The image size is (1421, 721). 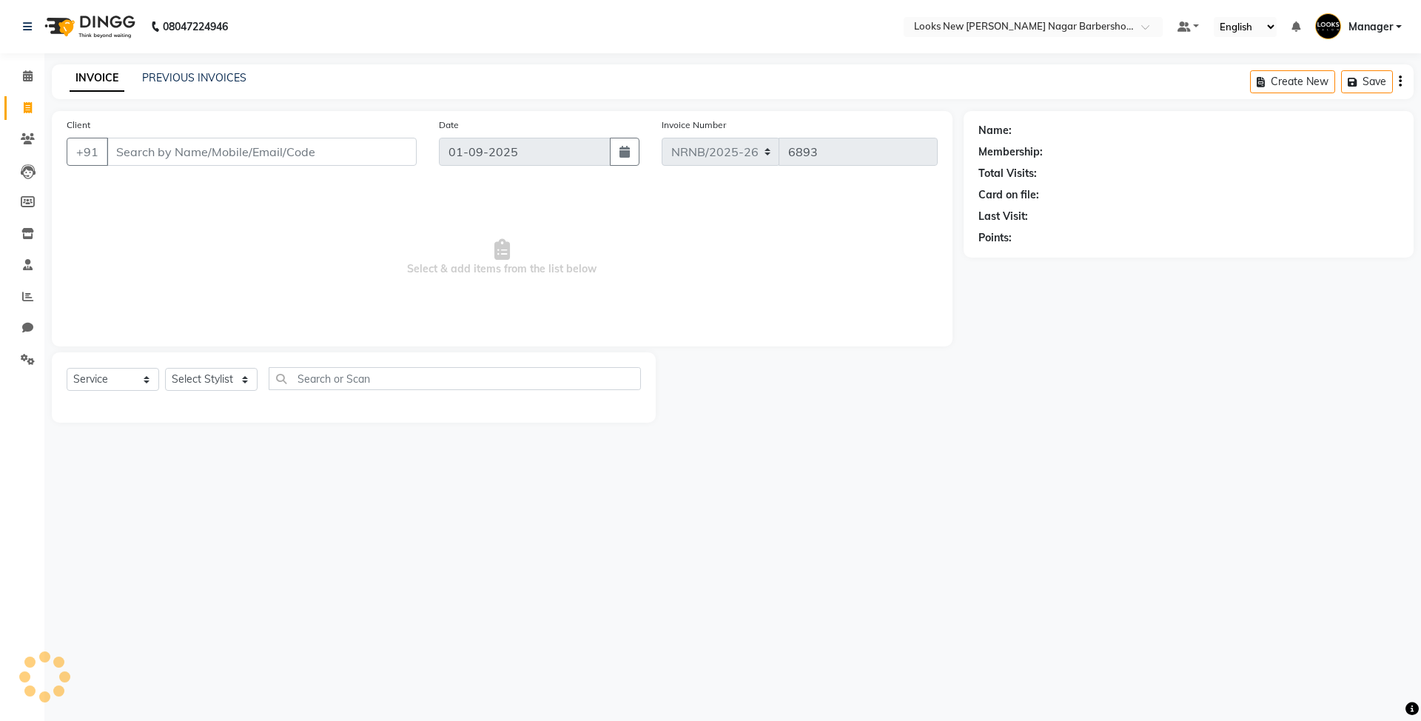 What do you see at coordinates (1371, 27) in the screenshot?
I see `span: Manager` at bounding box center [1371, 27].